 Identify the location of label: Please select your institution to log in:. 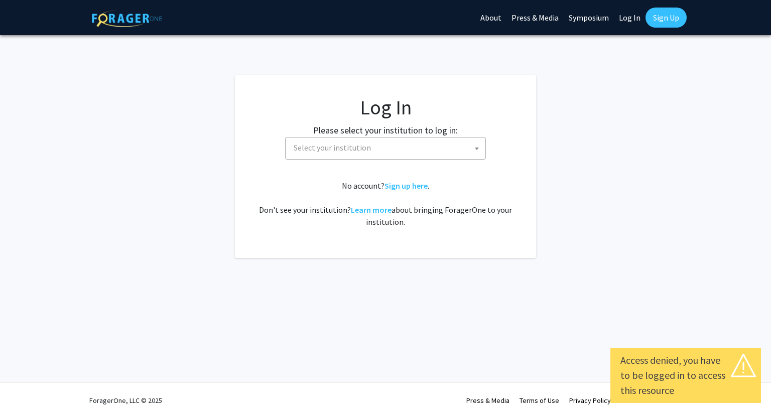
(386, 130).